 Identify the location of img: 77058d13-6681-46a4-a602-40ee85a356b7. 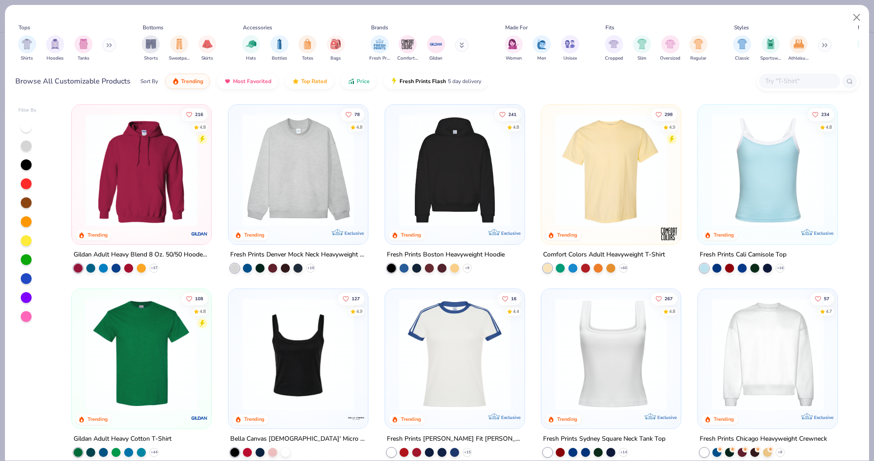
(575, 354).